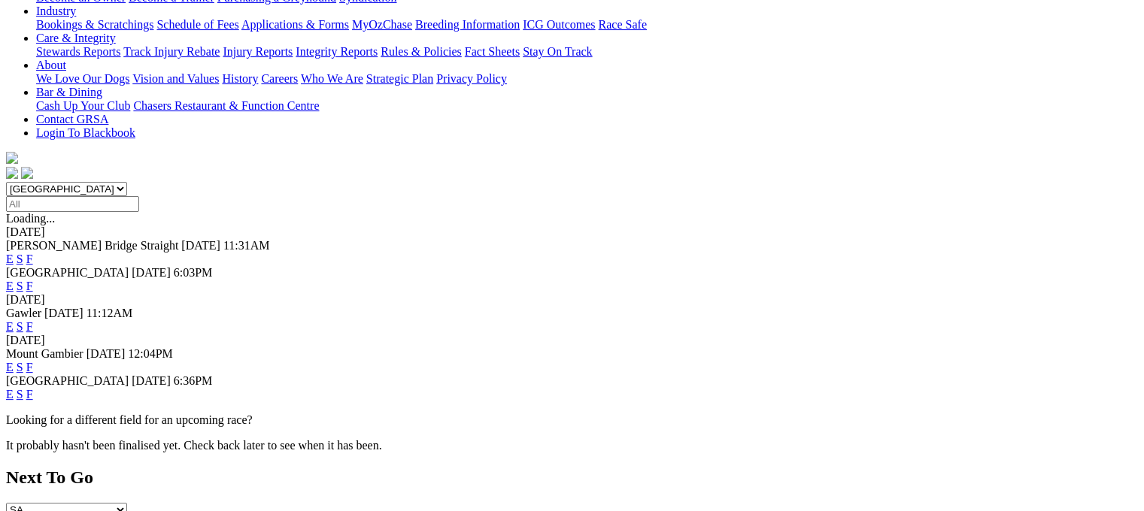 The width and height of the screenshot is (1144, 511). What do you see at coordinates (421, 51) in the screenshot?
I see `a: Rules & Policies` at bounding box center [421, 51].